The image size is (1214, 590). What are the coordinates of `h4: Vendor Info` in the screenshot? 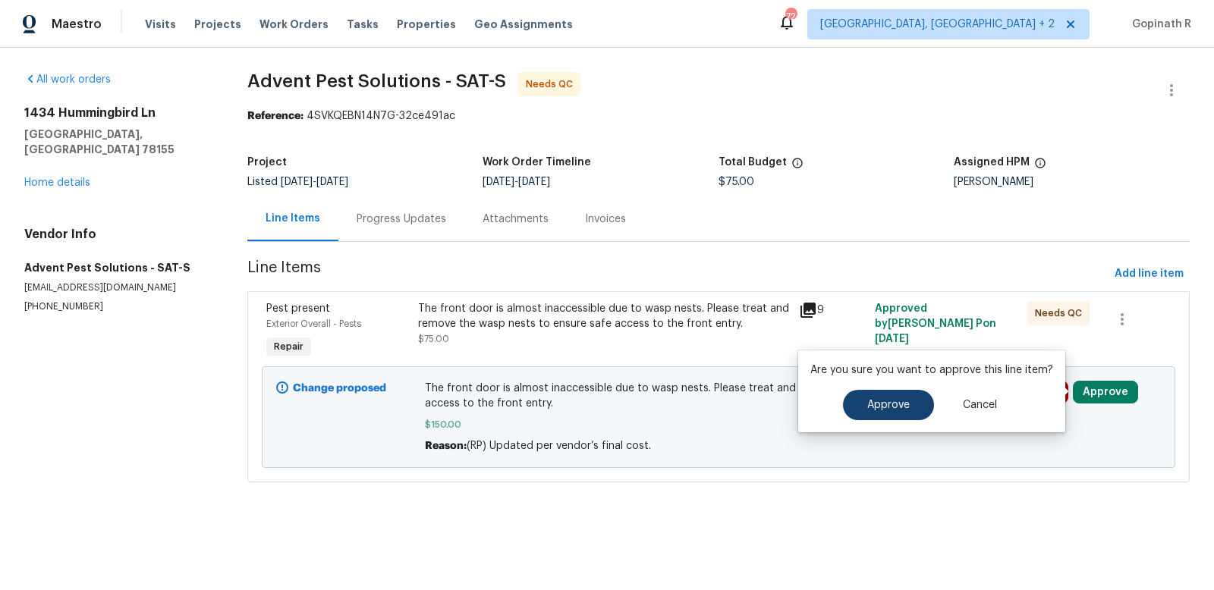 It's located at (118, 234).